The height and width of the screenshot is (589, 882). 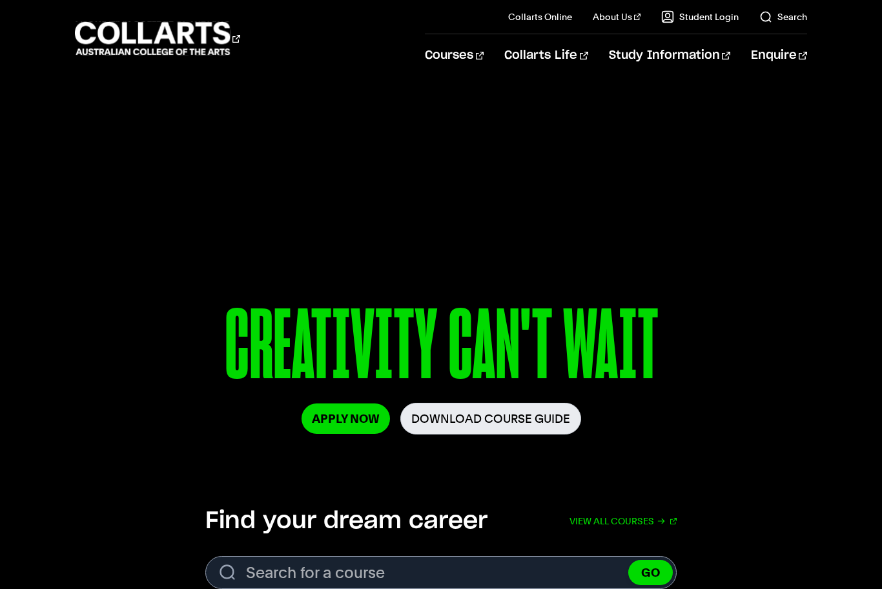 What do you see at coordinates (454, 56) in the screenshot?
I see `a: Courses` at bounding box center [454, 56].